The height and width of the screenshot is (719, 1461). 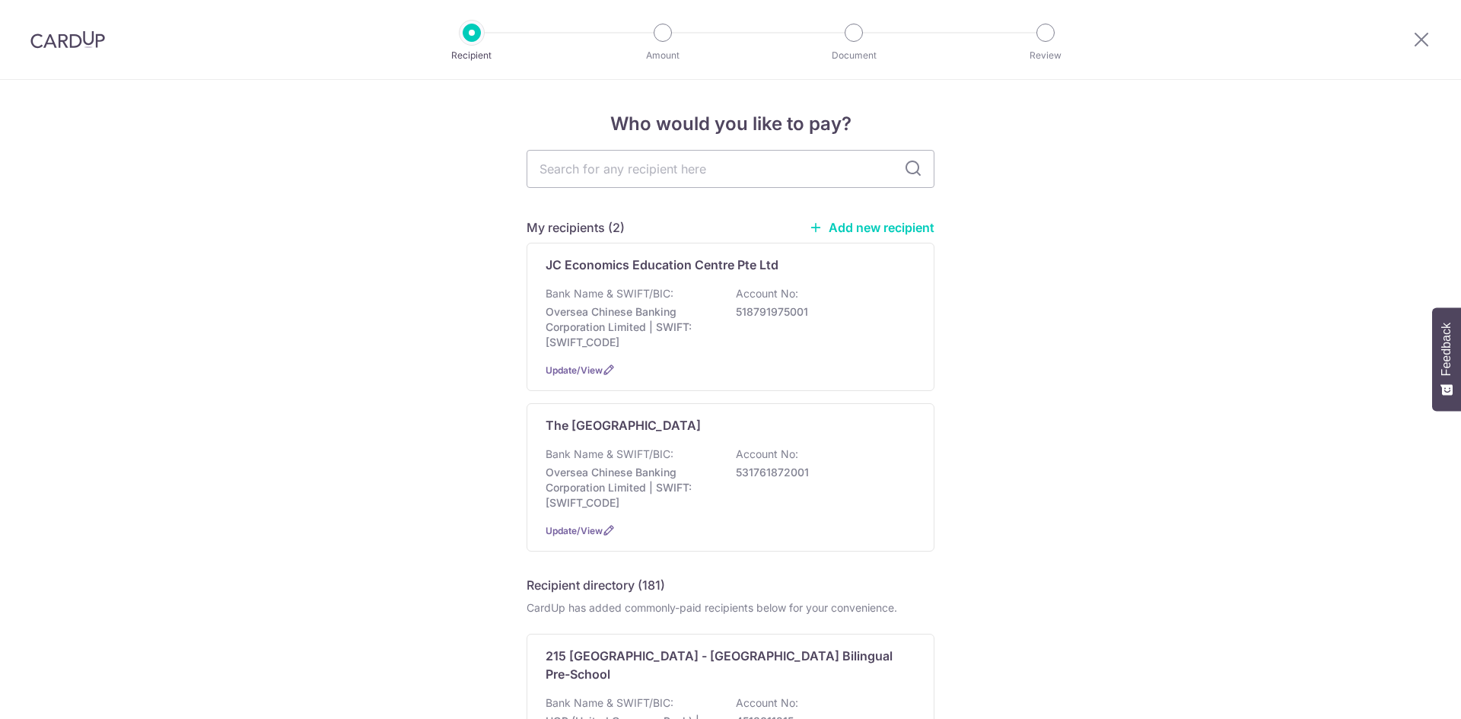 What do you see at coordinates (821, 312) in the screenshot?
I see `p: 518791975001` at bounding box center [821, 312].